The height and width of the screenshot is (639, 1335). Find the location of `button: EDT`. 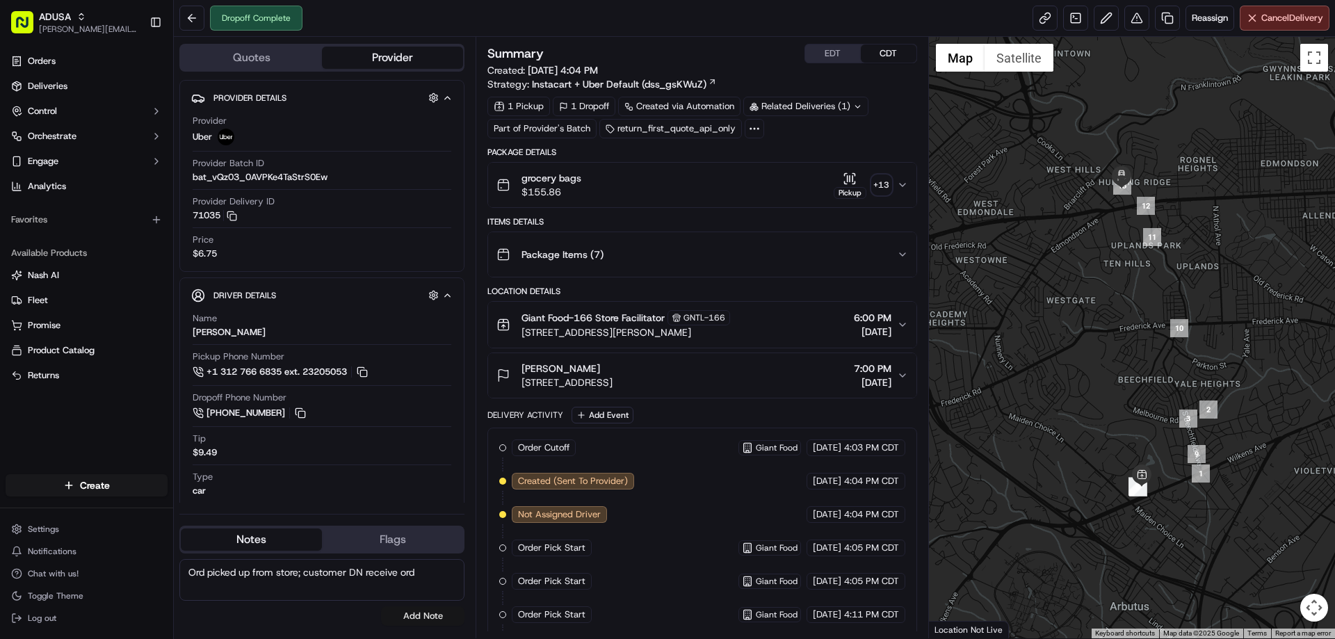

button: EDT is located at coordinates (833, 54).